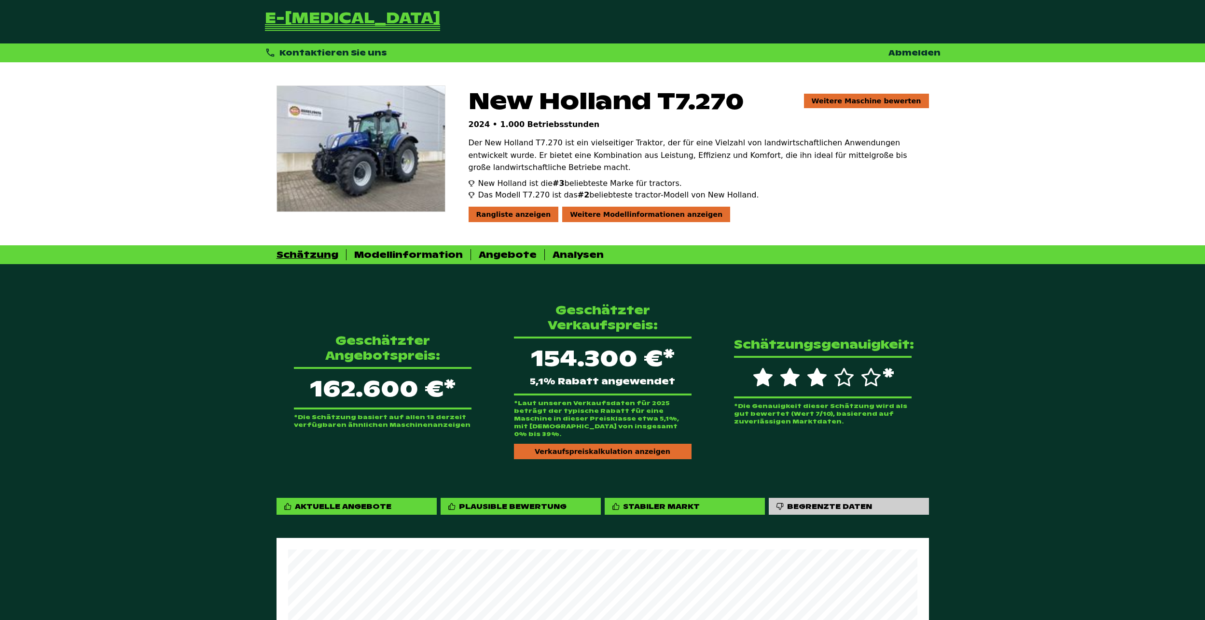  What do you see at coordinates (580, 183) in the screenshot?
I see `span: New Holland ist die beliebteste Marke für tractors.` at bounding box center [580, 183].